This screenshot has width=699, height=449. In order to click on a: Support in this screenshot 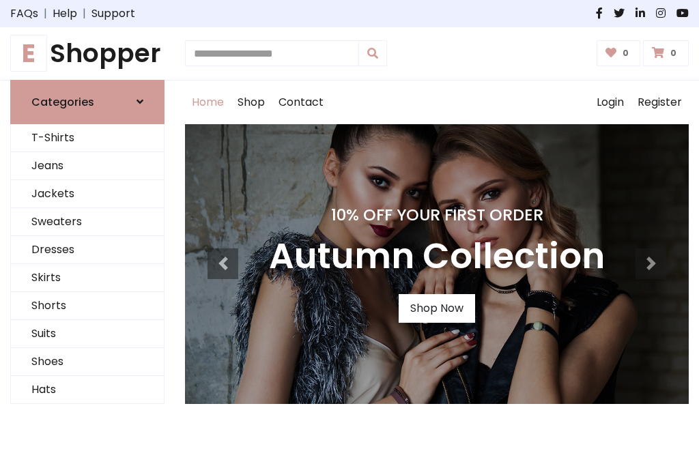, I will do `click(113, 14)`.